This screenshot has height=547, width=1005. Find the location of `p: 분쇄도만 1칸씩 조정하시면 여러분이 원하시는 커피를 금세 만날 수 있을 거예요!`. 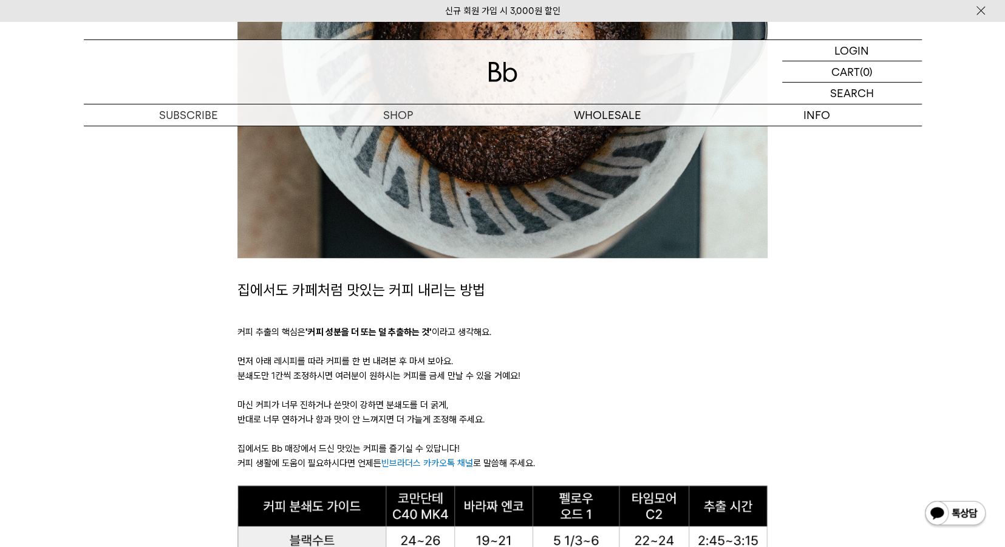

p: 분쇄도만 1칸씩 조정하시면 여러분이 원하시는 커피를 금세 만날 수 있을 거예요! is located at coordinates (502, 376).